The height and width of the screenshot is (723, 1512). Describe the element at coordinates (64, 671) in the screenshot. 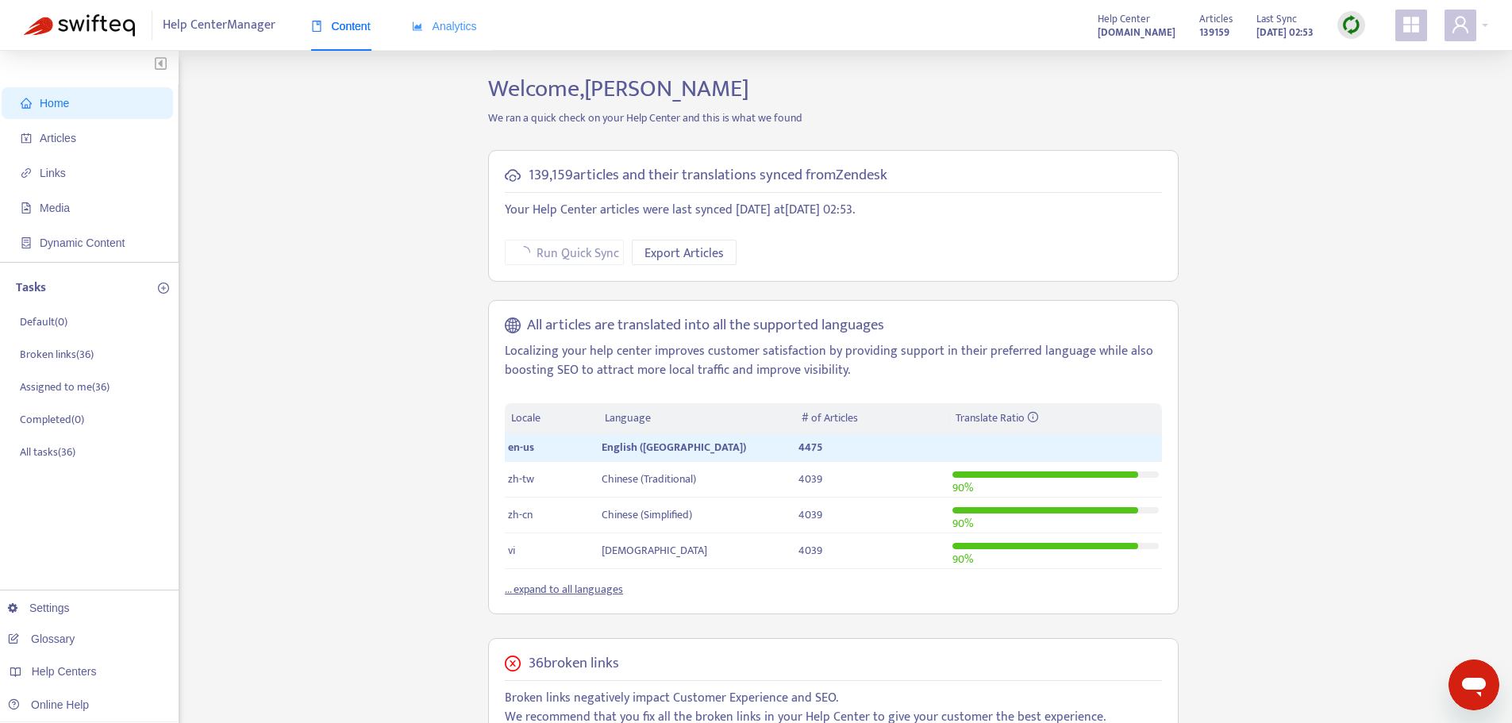

I see `span: Help Centers` at that location.